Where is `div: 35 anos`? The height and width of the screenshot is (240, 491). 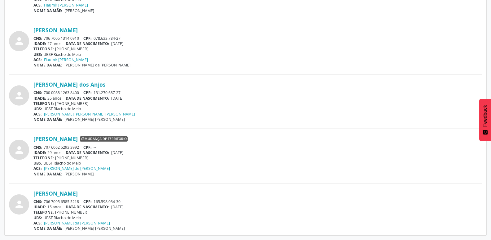
div: 35 anos is located at coordinates (258, 98).